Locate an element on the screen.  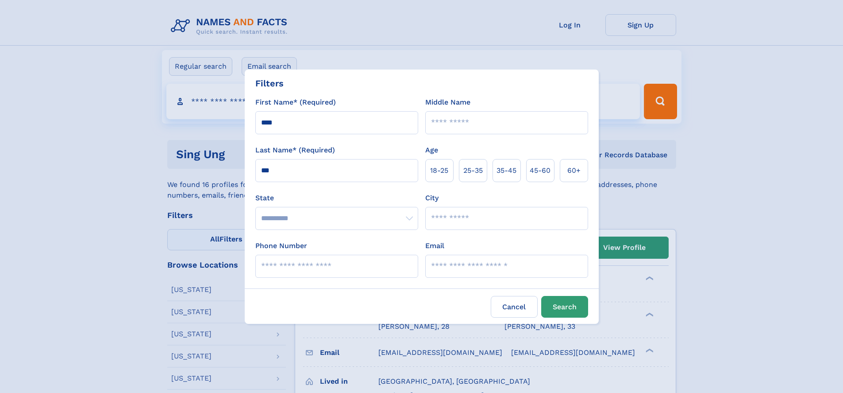
label: Last Name* (Required) is located at coordinates (295, 150).